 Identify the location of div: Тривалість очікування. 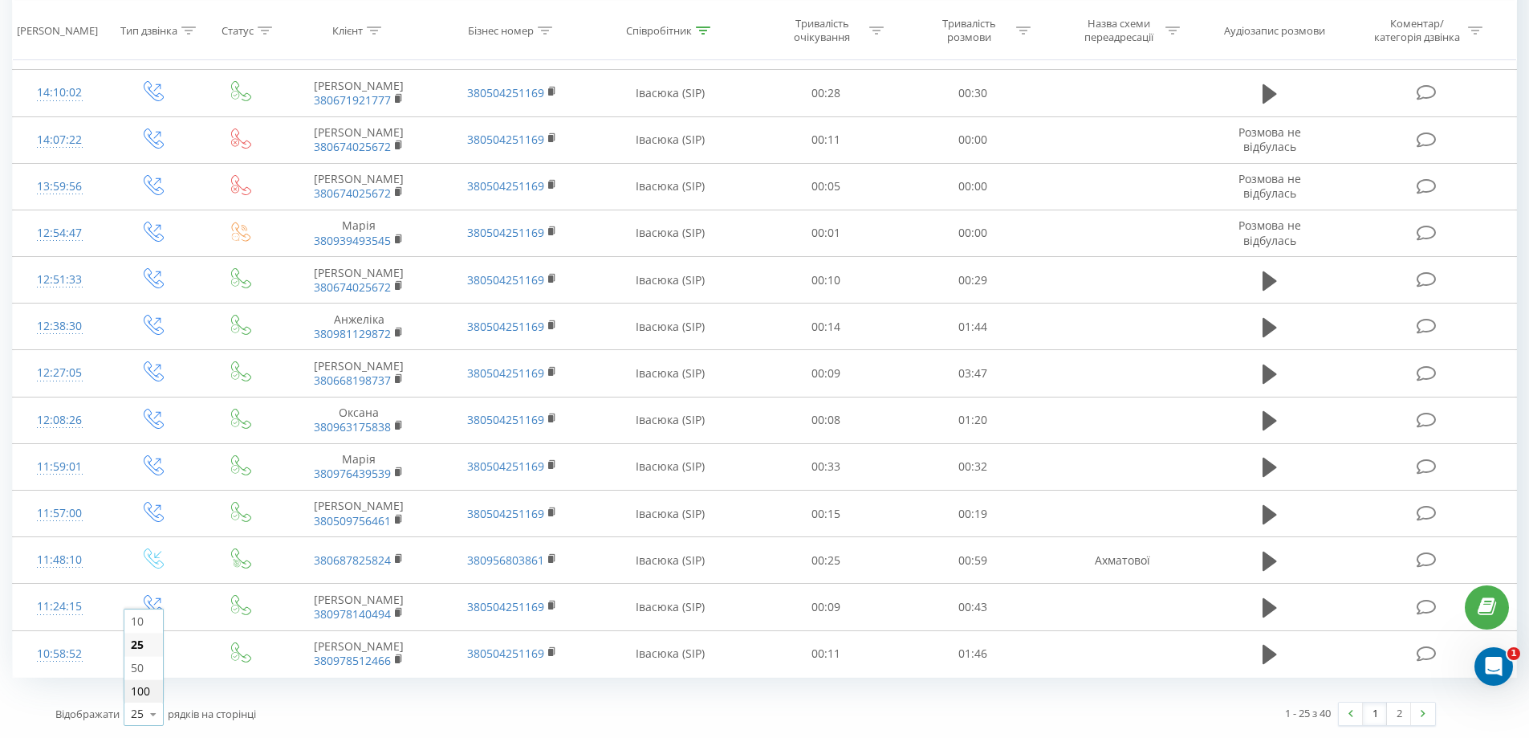
(822, 30).